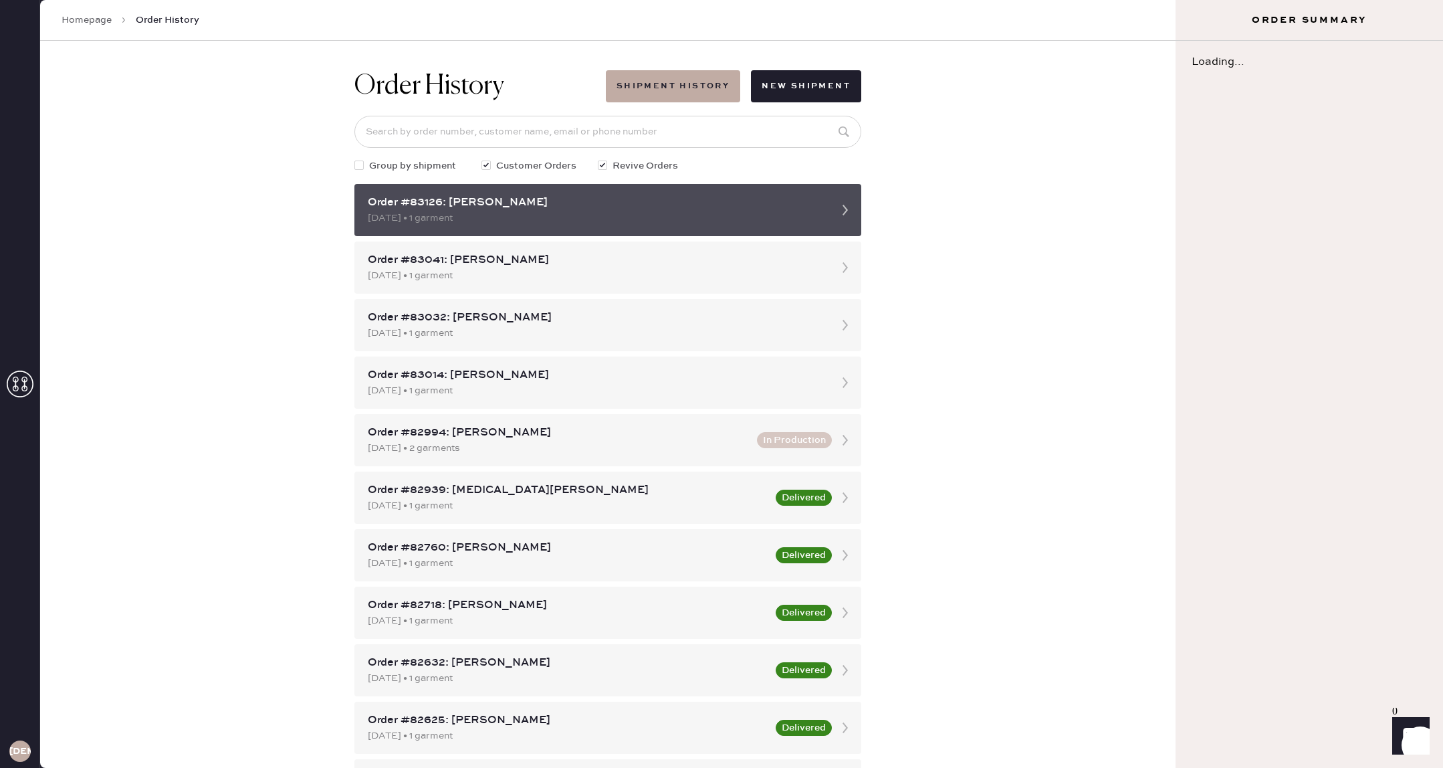  I want to click on h1: Order History, so click(429, 86).